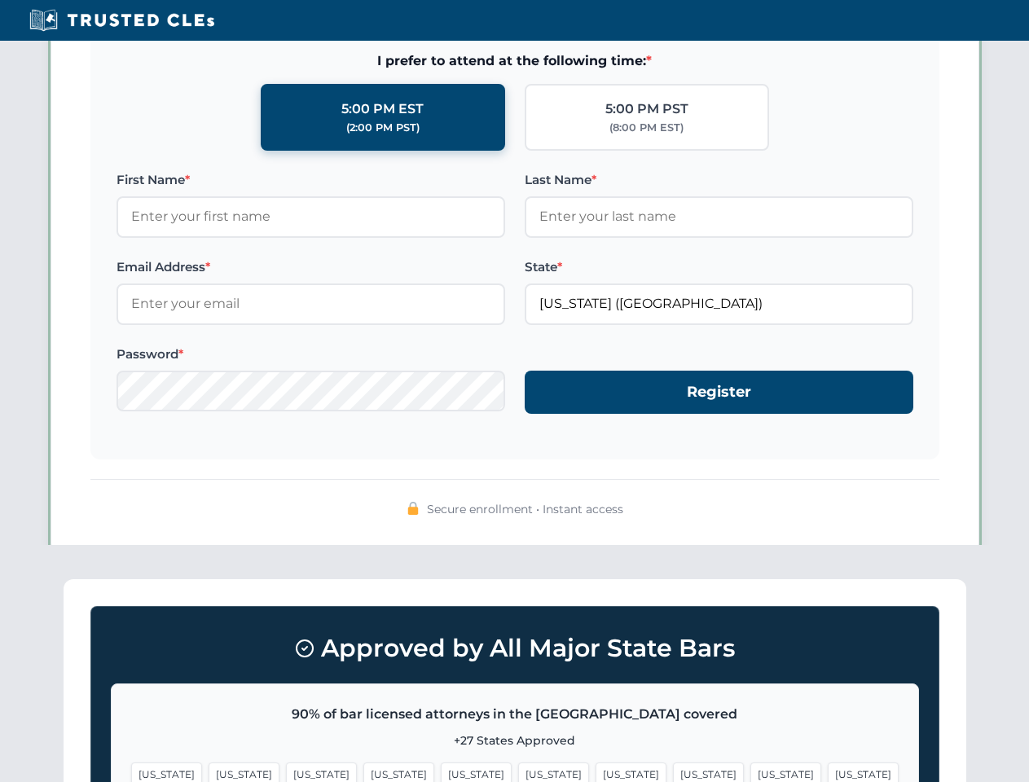 The height and width of the screenshot is (782, 1029). I want to click on span: I prefer to attend at the following time:, so click(515, 61).